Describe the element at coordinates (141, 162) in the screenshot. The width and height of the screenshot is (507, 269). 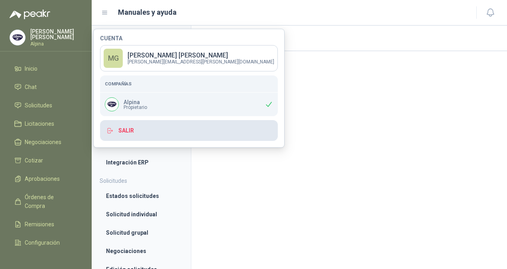
I see `li: Integración ERP` at that location.